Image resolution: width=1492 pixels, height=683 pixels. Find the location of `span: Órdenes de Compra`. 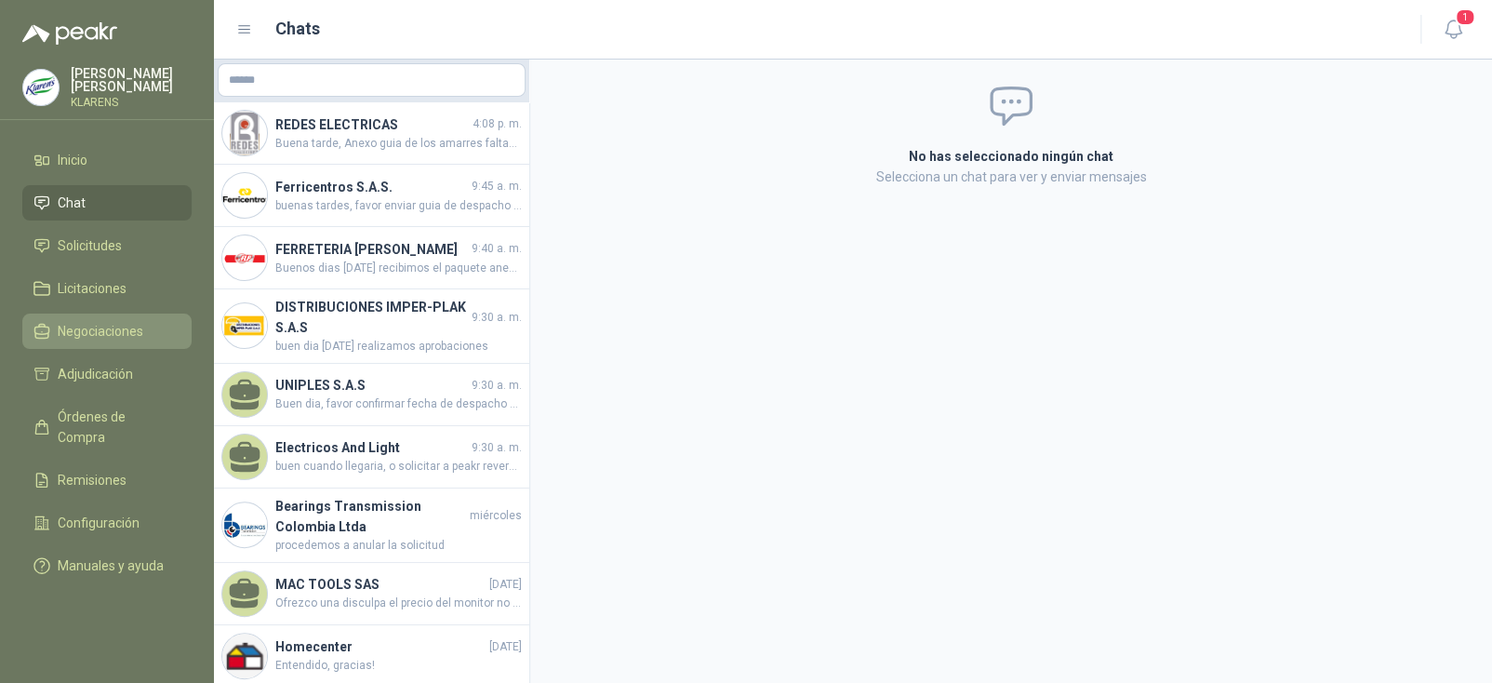

span: Órdenes de Compra is located at coordinates (115, 427).